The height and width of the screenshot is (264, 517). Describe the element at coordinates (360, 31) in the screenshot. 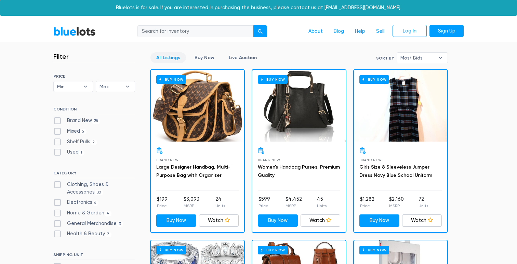

I see `a: Help` at that location.